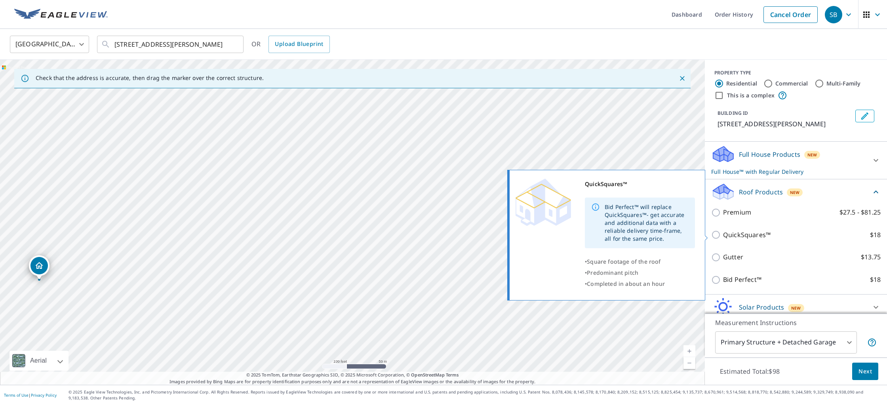 Image resolution: width=887 pixels, height=405 pixels. I want to click on p: Estimated Total: $98, so click(749, 371).